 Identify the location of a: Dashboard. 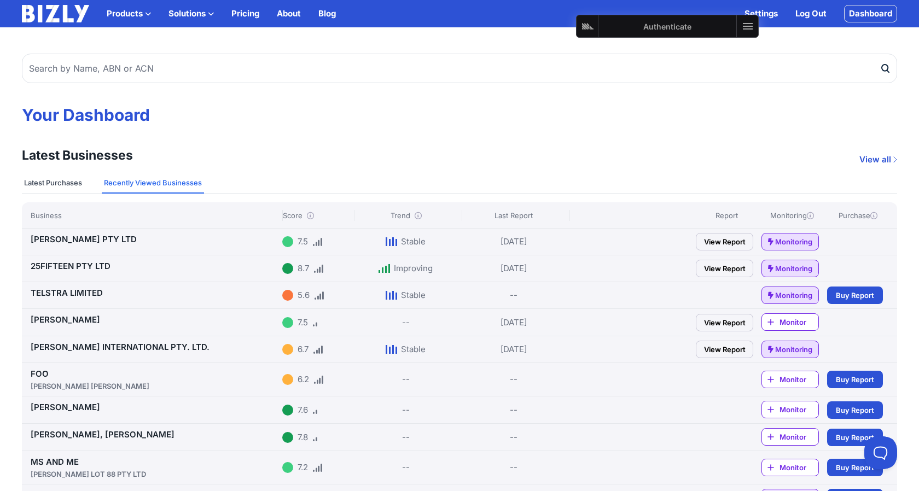
(870, 14).